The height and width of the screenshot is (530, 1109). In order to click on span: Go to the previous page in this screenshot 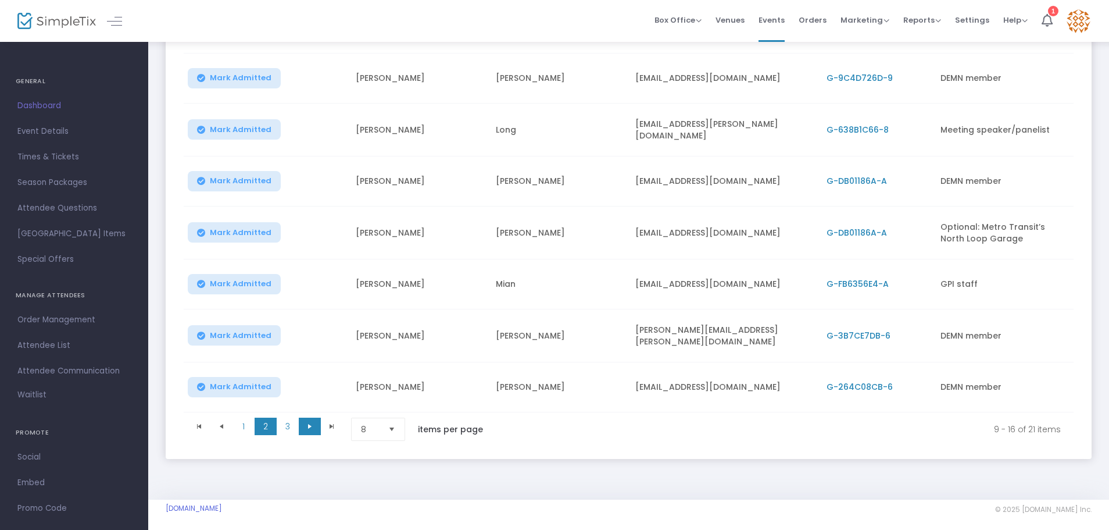, I will do `click(221, 426)`.